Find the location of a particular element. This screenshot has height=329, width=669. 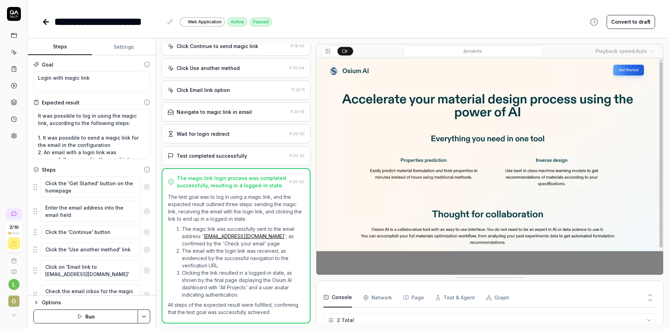

button: l is located at coordinates (14, 284).